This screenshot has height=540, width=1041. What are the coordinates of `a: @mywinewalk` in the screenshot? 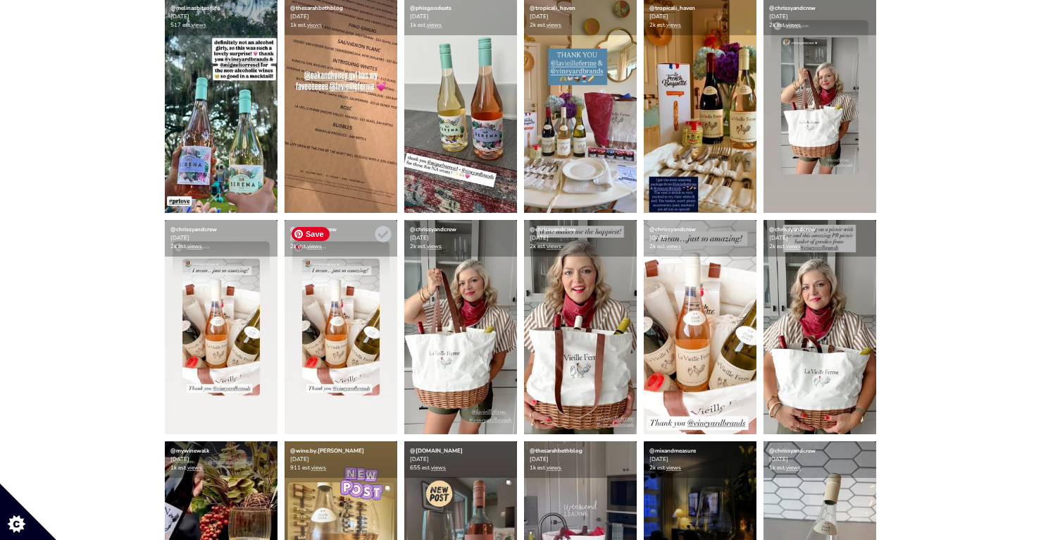 It's located at (190, 450).